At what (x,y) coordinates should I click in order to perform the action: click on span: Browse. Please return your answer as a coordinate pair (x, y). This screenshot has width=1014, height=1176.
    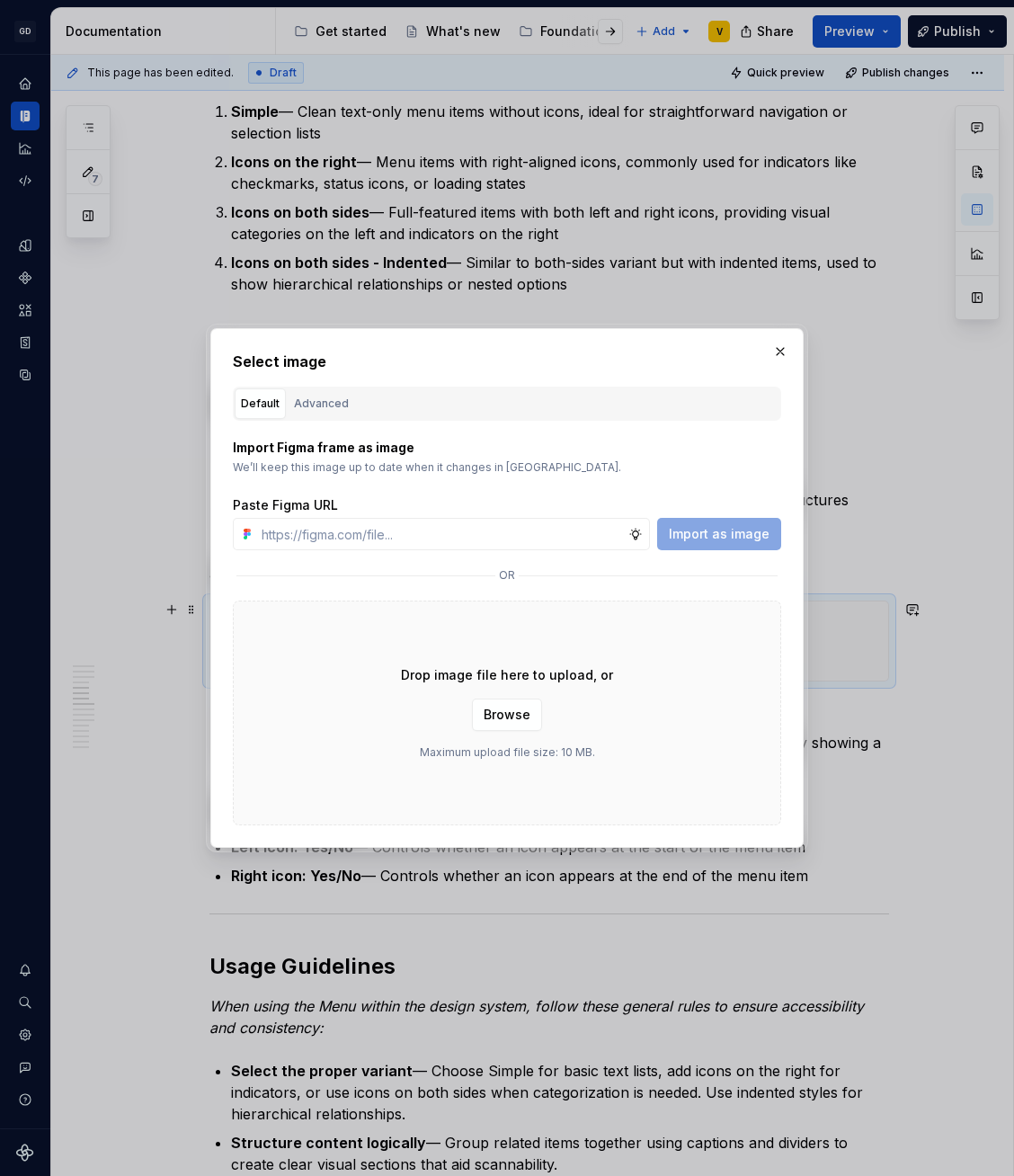
    Looking at the image, I should click on (507, 714).